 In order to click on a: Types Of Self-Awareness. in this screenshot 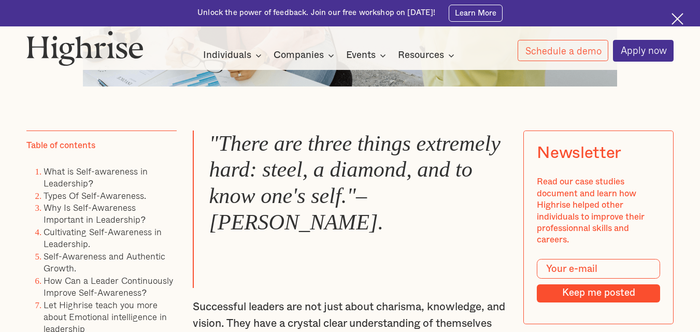, I will do `click(95, 195)`.